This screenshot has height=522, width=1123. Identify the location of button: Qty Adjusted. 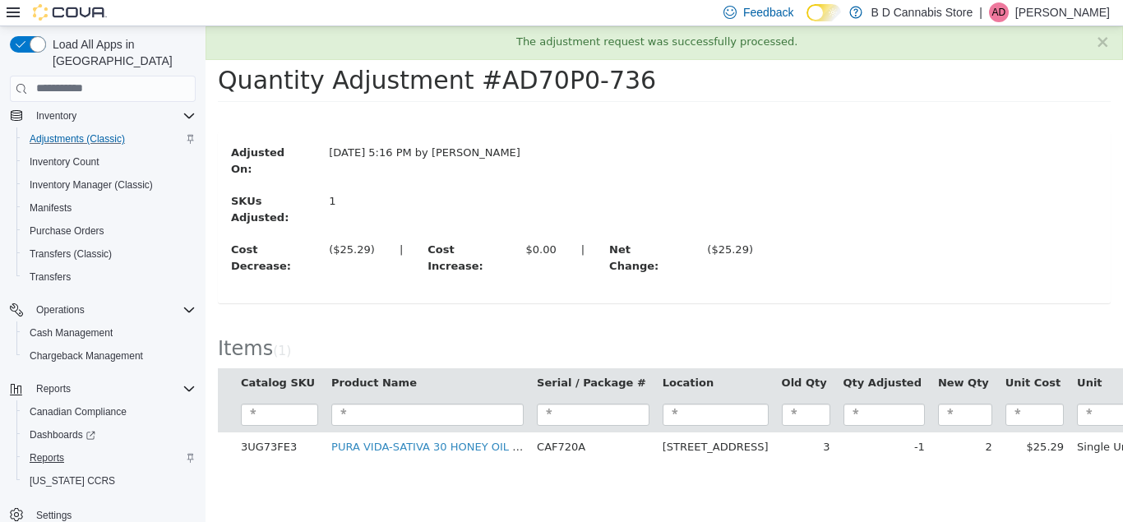
(679, 357).